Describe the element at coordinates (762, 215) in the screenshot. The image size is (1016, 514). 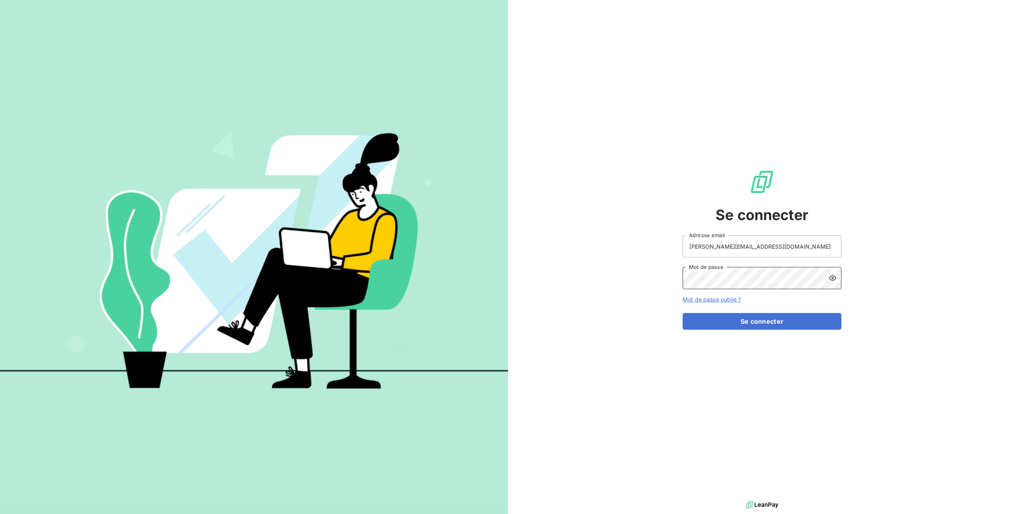
I see `span: Se connecter` at that location.